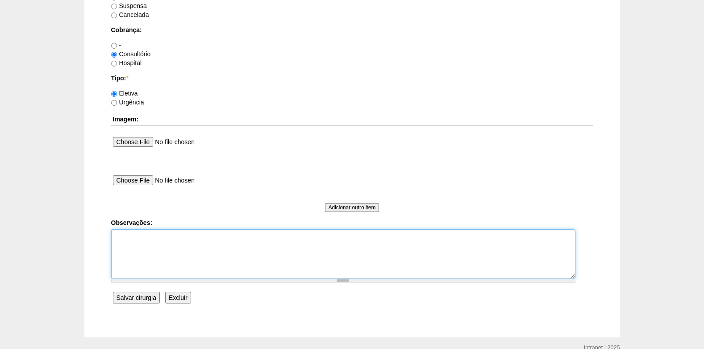  Describe the element at coordinates (114, 15) in the screenshot. I see `input: Cancelada` at that location.